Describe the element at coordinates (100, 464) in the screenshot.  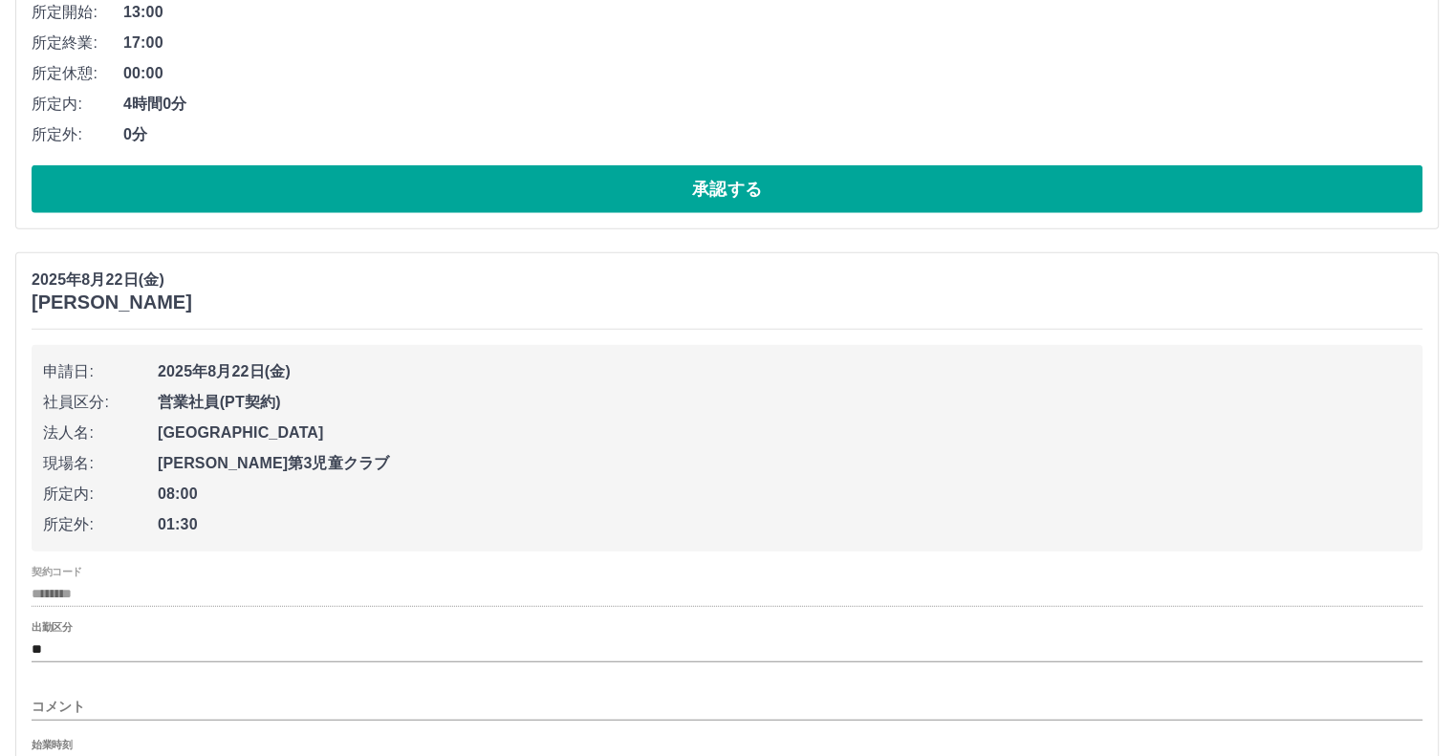
I see `span: 現場名:` at that location.